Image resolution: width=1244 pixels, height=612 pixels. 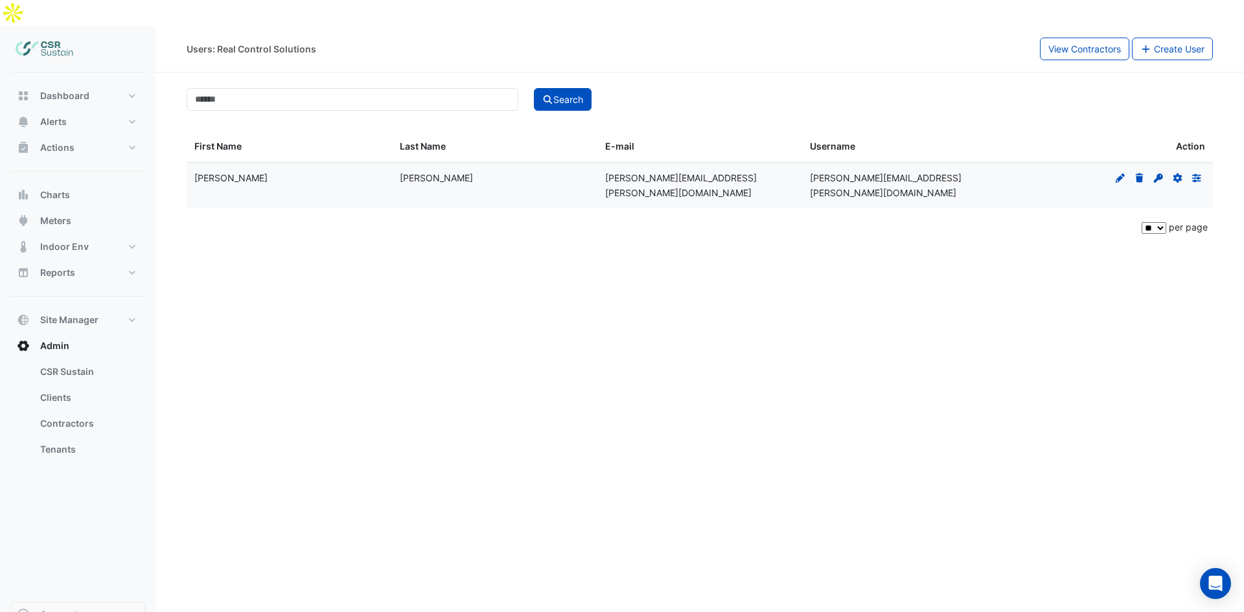 What do you see at coordinates (23, 247) in the screenshot?
I see `app-icon: Indoor Env` at bounding box center [23, 247].